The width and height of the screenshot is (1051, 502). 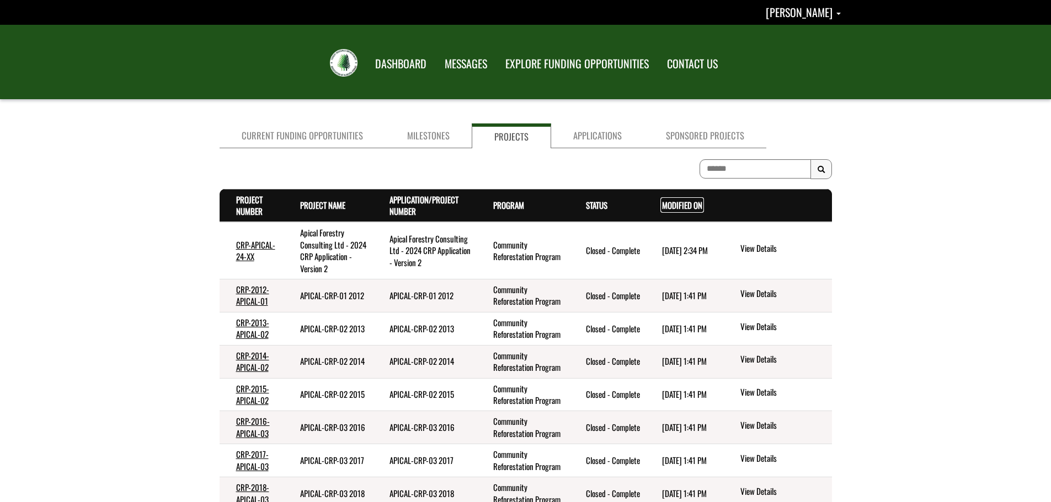 What do you see at coordinates (255, 250) in the screenshot?
I see `a: CRP-APICAL-24-XX` at bounding box center [255, 250].